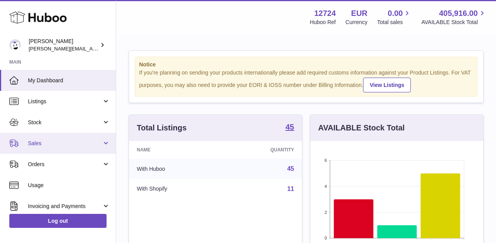 This screenshot has width=496, height=243. I want to click on th: Quantity, so click(262, 150).